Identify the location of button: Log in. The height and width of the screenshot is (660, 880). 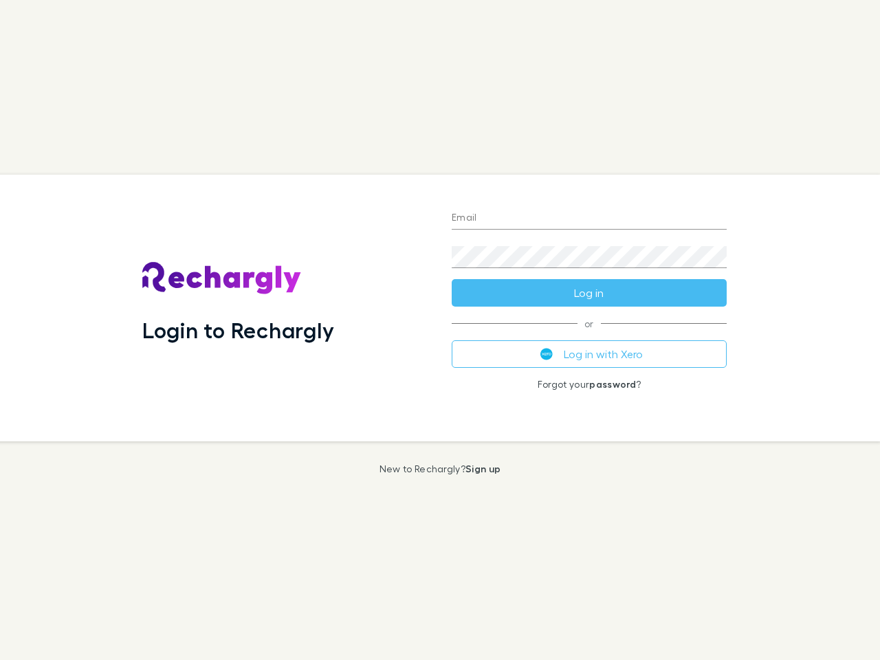
(589, 293).